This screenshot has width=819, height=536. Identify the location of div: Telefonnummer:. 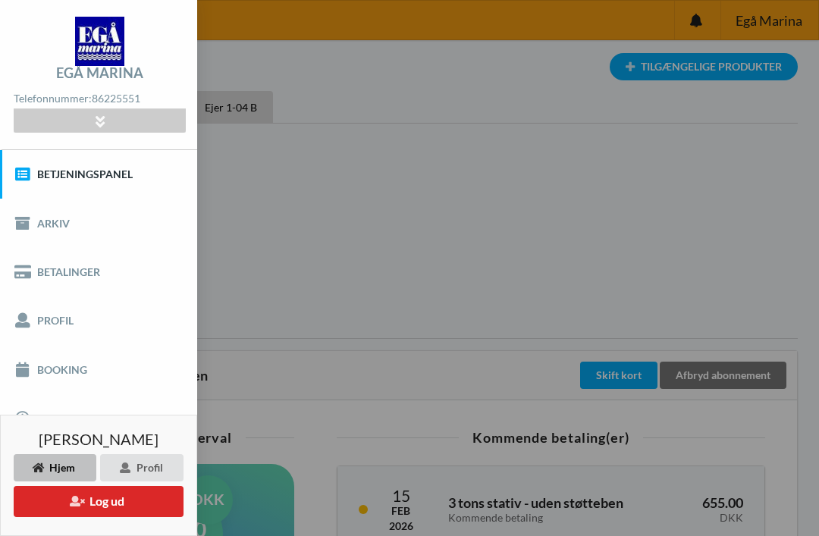
(99, 99).